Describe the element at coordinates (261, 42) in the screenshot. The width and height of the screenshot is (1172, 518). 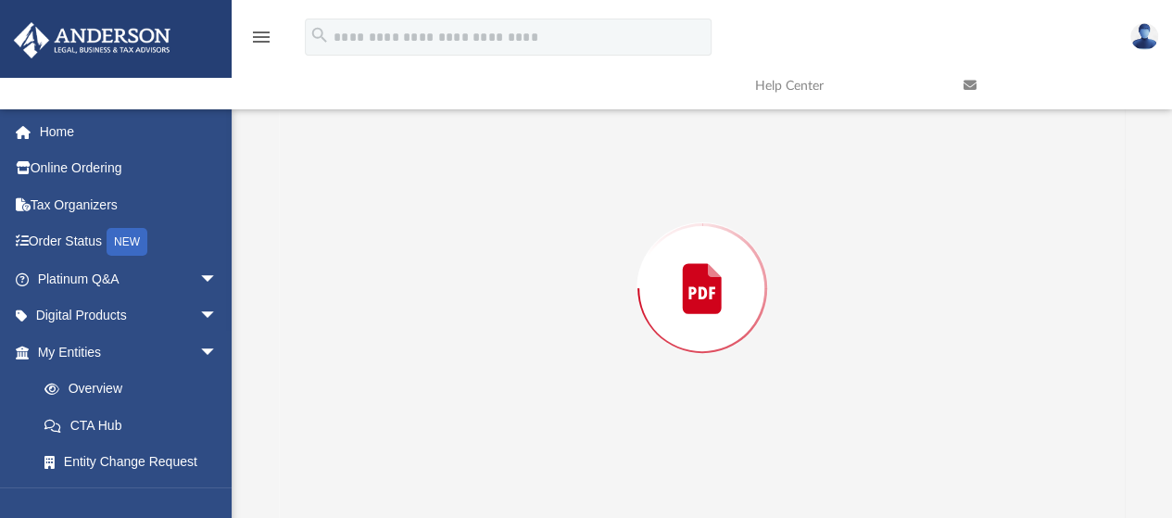
I see `a: menu` at that location.